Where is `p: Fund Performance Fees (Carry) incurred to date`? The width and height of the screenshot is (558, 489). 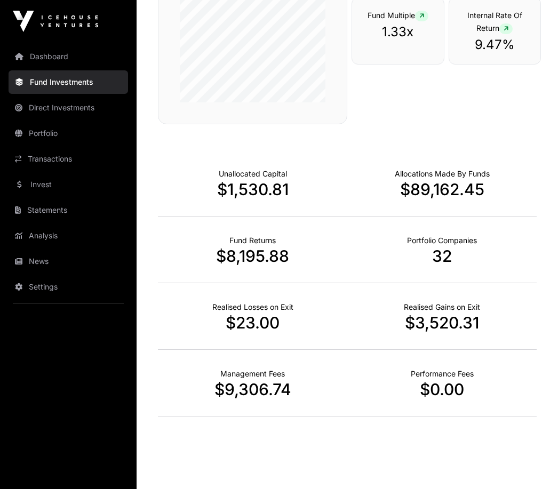
p: Fund Performance Fees (Carry) incurred to date is located at coordinates (443, 374).